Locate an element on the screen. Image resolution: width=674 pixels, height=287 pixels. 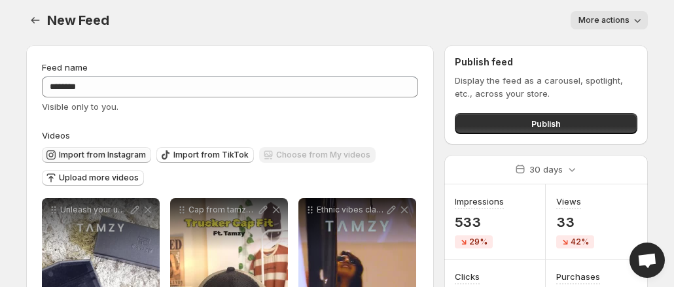
p: Display the feed as a carousel, spotlight, etc., across your store. is located at coordinates (546, 87).